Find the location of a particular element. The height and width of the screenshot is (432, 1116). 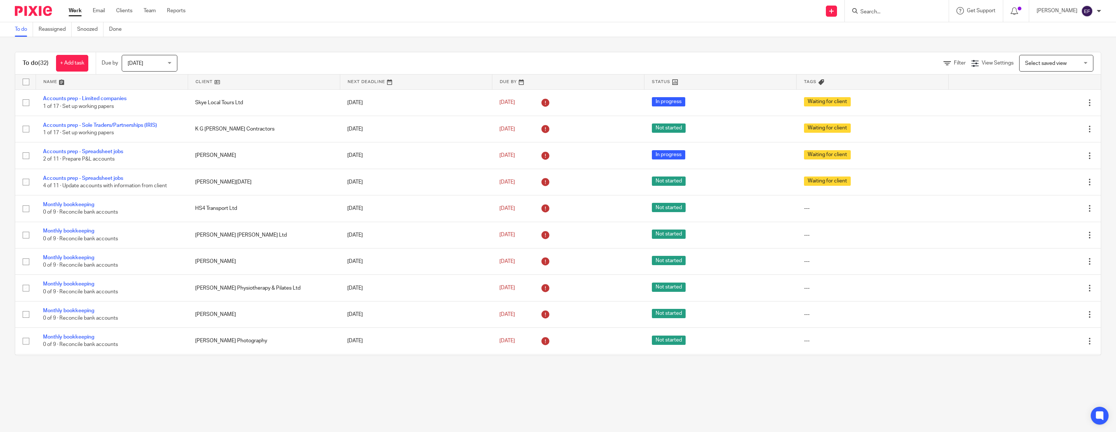

h1: To do is located at coordinates (36, 63).